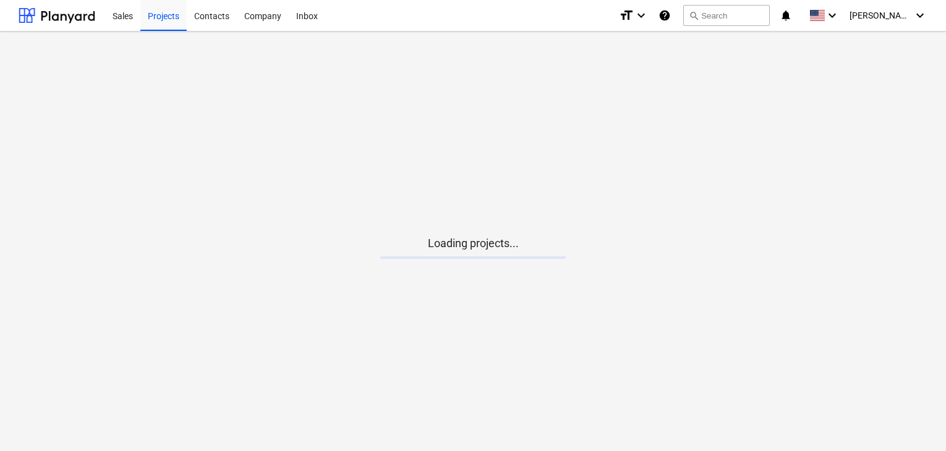 This screenshot has height=451, width=946. Describe the element at coordinates (627, 15) in the screenshot. I see `i: format_size` at that location.